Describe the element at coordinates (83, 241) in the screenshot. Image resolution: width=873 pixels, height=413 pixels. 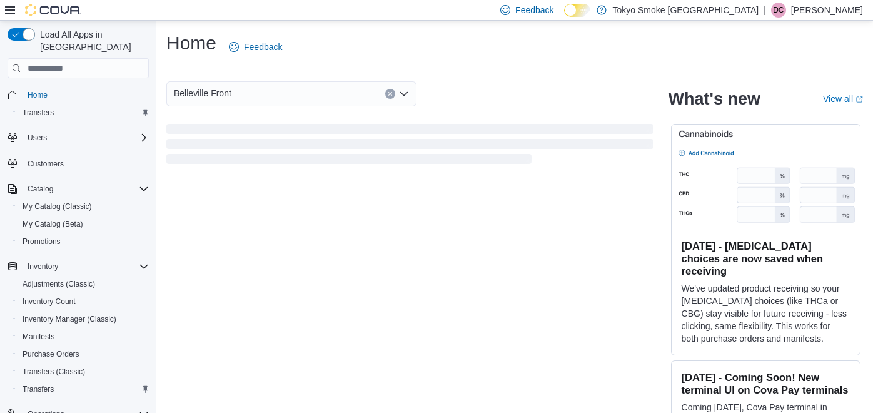
I see `button: Promotions` at that location.